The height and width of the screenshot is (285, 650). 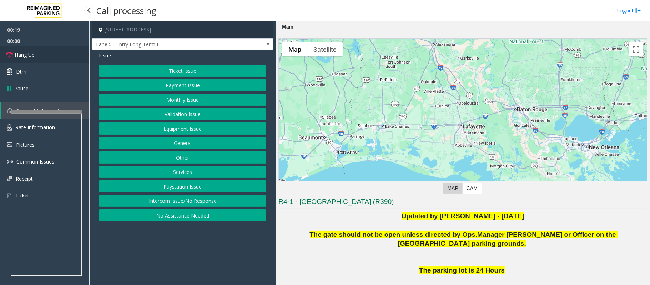 What do you see at coordinates (461, 270) in the screenshot?
I see `span: The parking lot is 24 Hours` at bounding box center [461, 270].